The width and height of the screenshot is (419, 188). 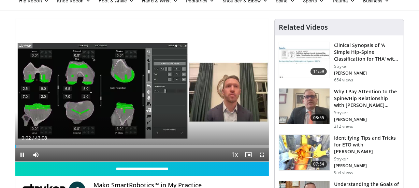 I want to click on img: 9beee89c-a115-4eed-9c82-4f7010f3a24b.150x105_q85_crop-smart_upscale.jpg, so click(x=304, y=153).